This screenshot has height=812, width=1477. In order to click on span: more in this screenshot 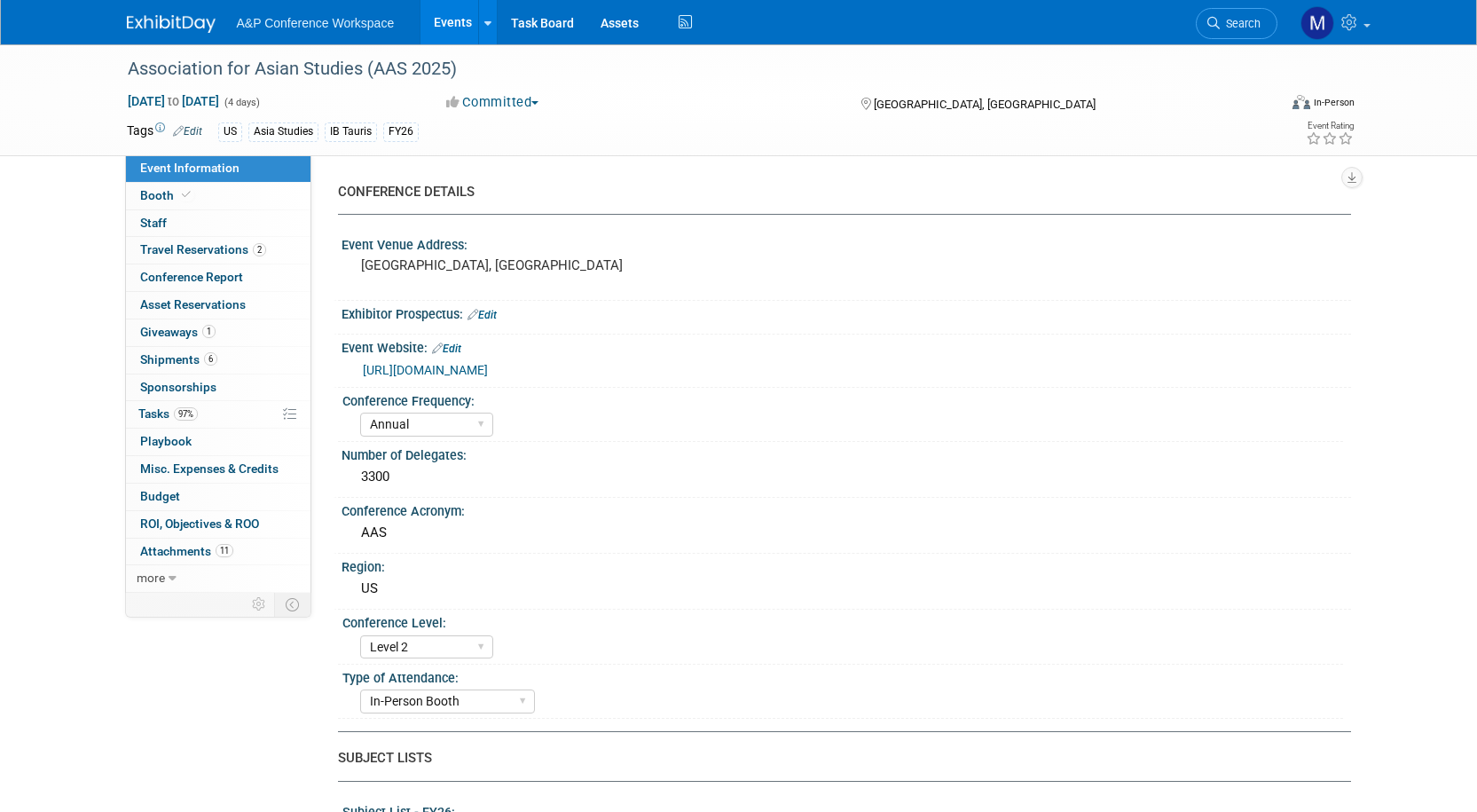, I will do `click(151, 577)`.